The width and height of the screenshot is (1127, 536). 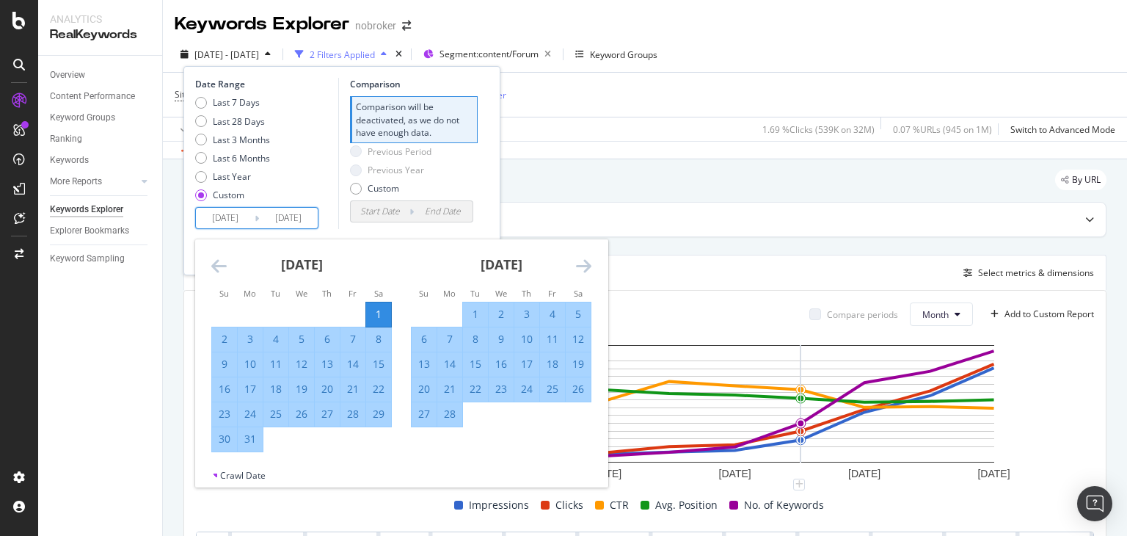 I want to click on div: 4, so click(x=553, y=314).